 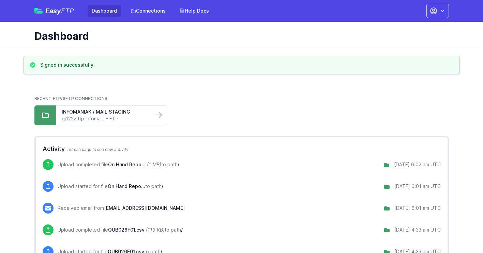 What do you see at coordinates (148, 11) in the screenshot?
I see `a: Connections` at bounding box center [148, 11].